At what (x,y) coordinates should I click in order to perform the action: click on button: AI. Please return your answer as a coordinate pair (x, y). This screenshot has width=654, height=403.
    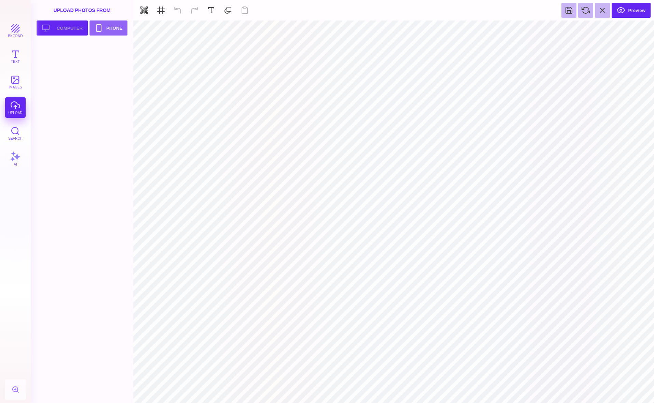
    Looking at the image, I should click on (15, 159).